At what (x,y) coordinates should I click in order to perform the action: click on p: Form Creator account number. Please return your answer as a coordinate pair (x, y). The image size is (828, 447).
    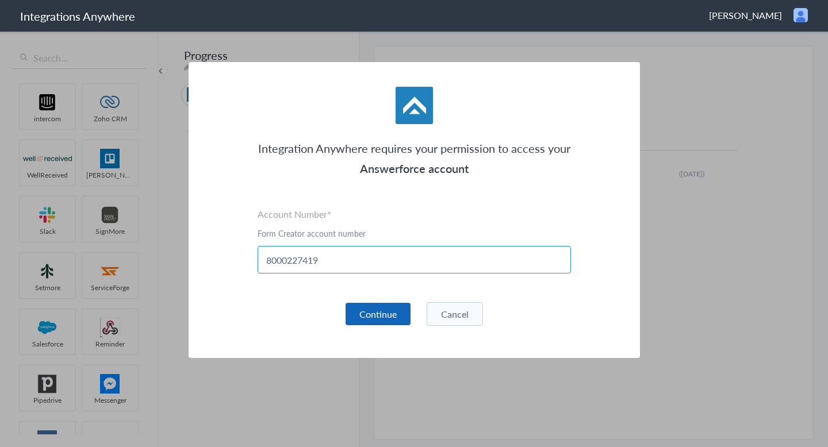
    Looking at the image, I should click on (414, 233).